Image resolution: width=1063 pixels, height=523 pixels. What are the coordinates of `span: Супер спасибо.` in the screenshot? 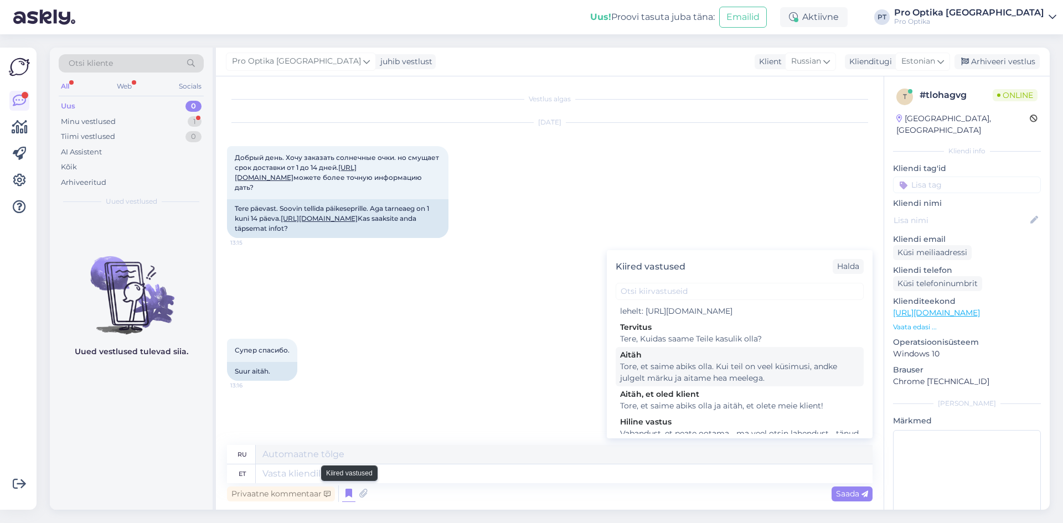 It's located at (262, 350).